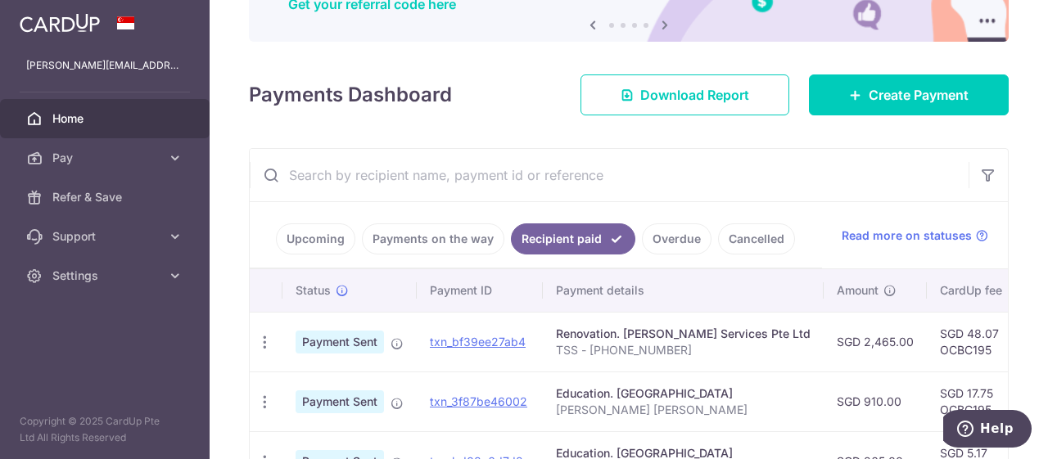 Image resolution: width=1048 pixels, height=459 pixels. What do you see at coordinates (313, 291) in the screenshot?
I see `span: Status` at bounding box center [313, 291].